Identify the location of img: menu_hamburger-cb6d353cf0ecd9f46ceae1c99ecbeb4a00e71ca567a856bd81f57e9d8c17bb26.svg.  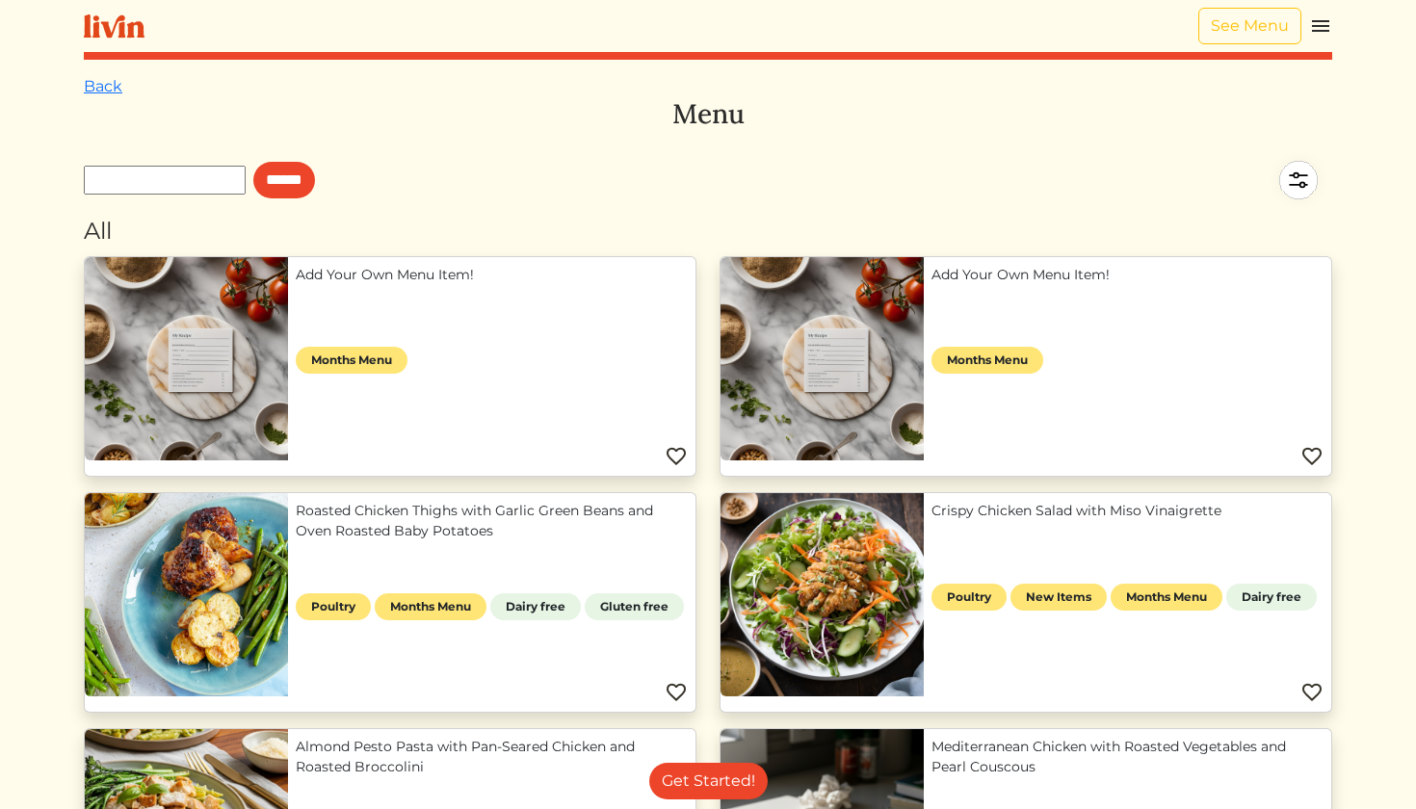
(1321, 26).